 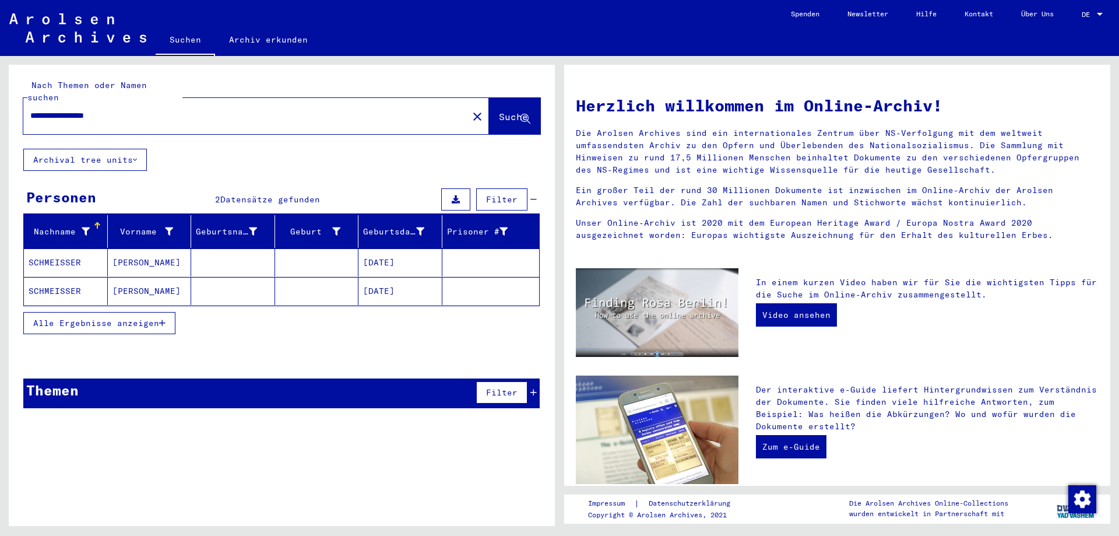 What do you see at coordinates (611, 503) in the screenshot?
I see `a: Impressum` at bounding box center [611, 503].